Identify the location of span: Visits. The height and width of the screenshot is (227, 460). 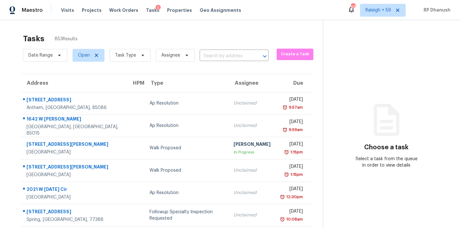
(67, 10).